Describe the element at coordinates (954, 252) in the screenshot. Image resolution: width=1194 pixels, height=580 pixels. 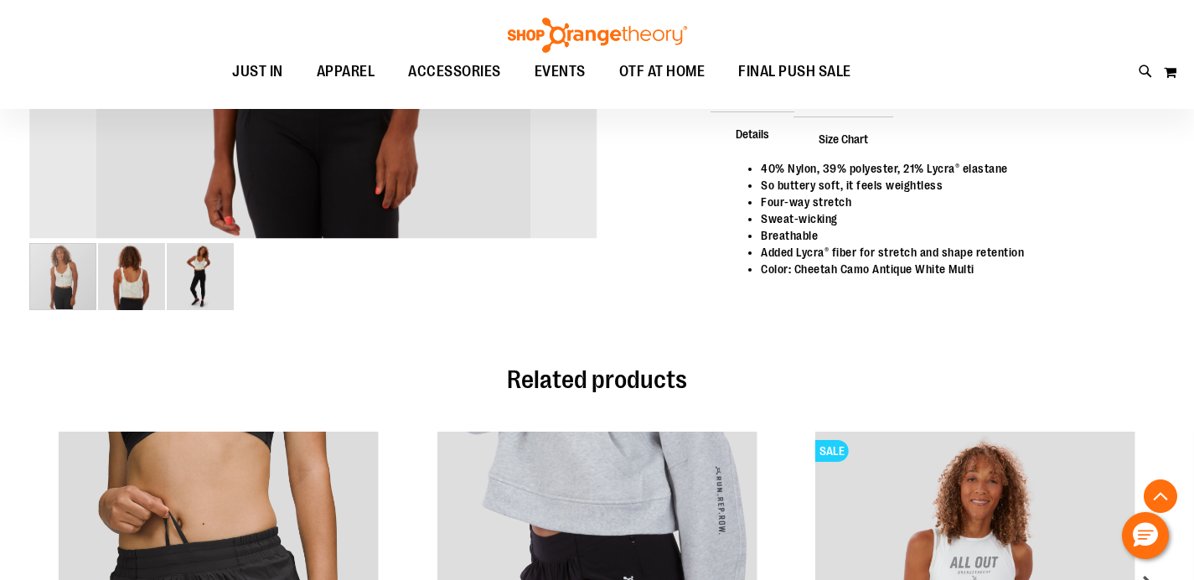
I see `li: Added Lycra® fiber for stretch and shape retention` at that location.